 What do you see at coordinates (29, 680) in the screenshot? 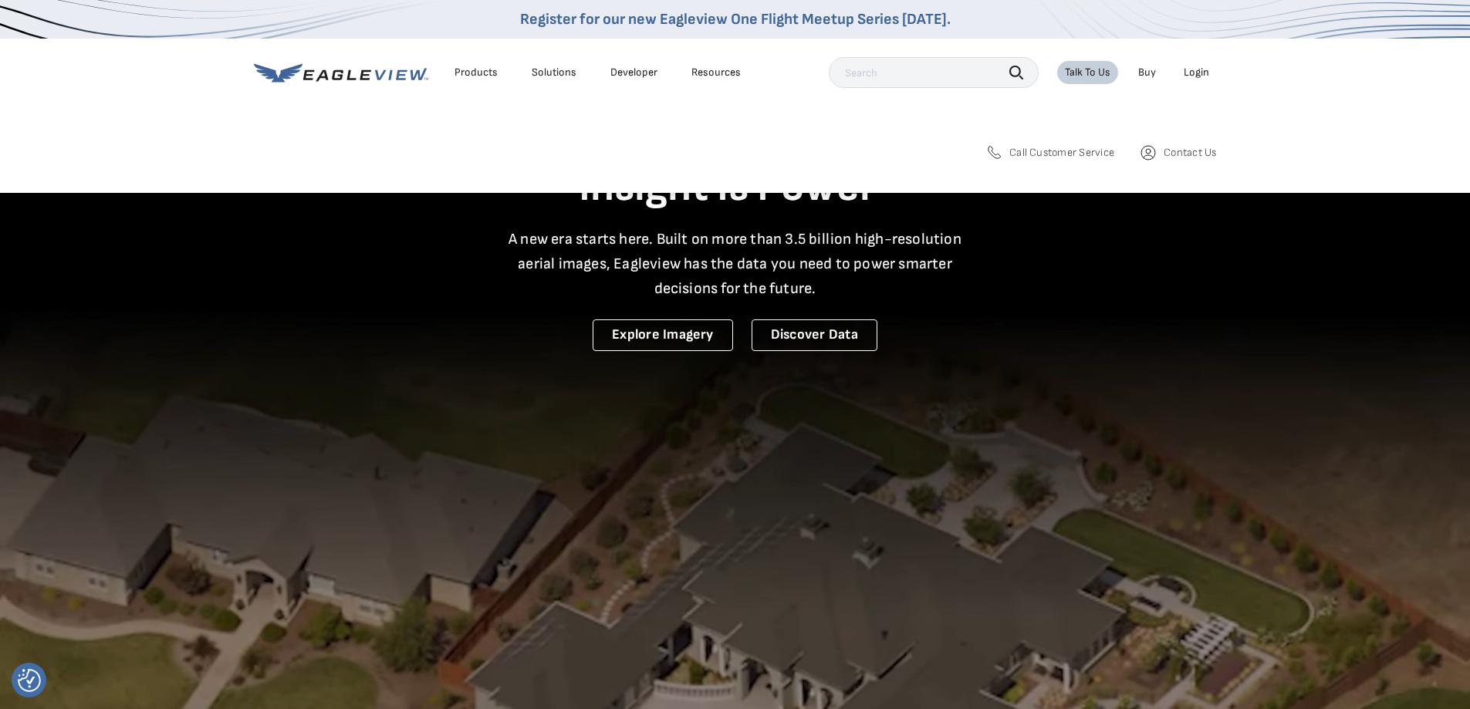
I see `img: Revisit consent button` at bounding box center [29, 680].